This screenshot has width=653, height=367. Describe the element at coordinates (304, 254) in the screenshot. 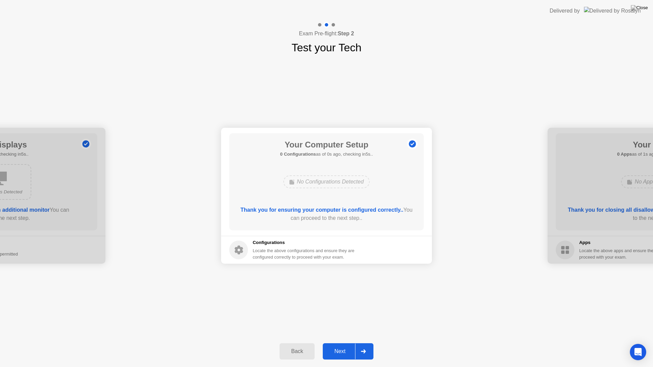

I see `div: Locate the above configurations and ensure they are configured correctly to proceed with your exam.` at that location.